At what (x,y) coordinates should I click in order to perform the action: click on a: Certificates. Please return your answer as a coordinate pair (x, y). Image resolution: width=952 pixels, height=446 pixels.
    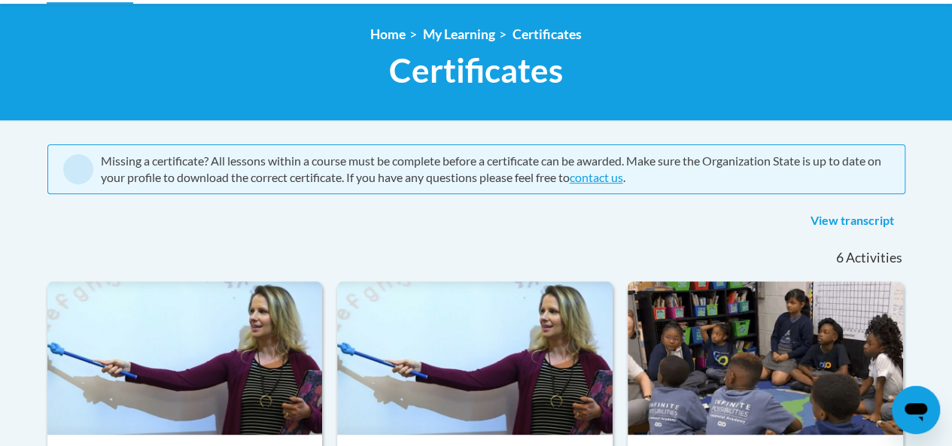
    Looking at the image, I should click on (547, 34).